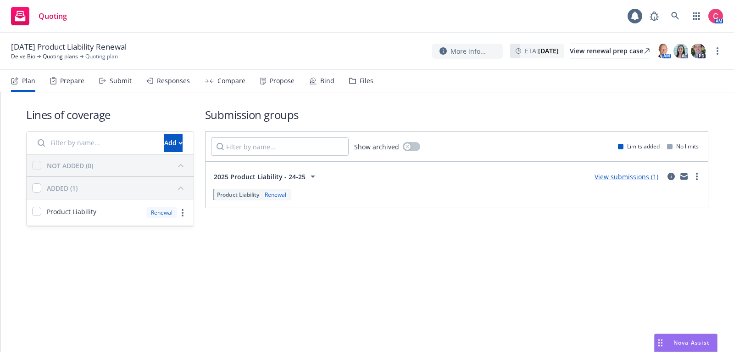  Describe the element at coordinates (62, 188) in the screenshot. I see `div: ADDED (1)` at that location.